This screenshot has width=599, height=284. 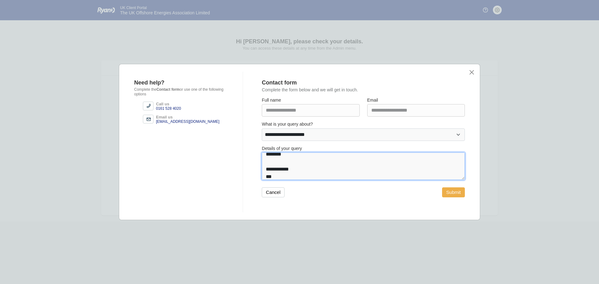 What do you see at coordinates (363, 90) in the screenshot?
I see `p: Complete the form below and we will get in touch.` at bounding box center [363, 90].